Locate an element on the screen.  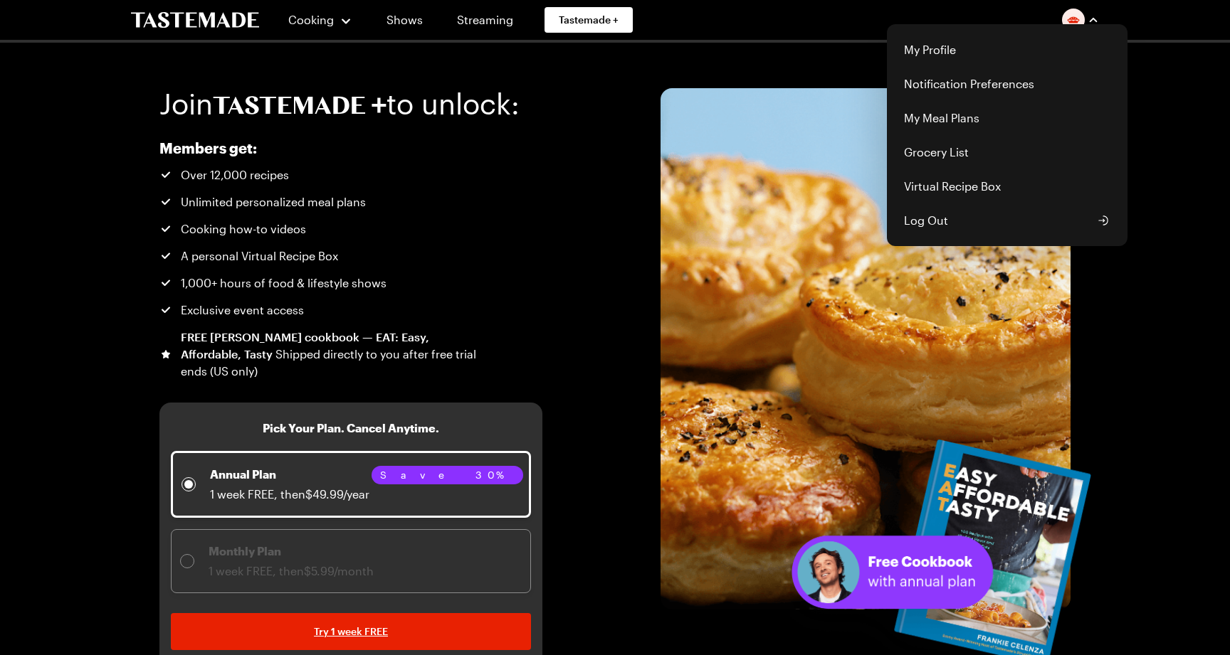
a: Grocery List is located at coordinates (1007, 152).